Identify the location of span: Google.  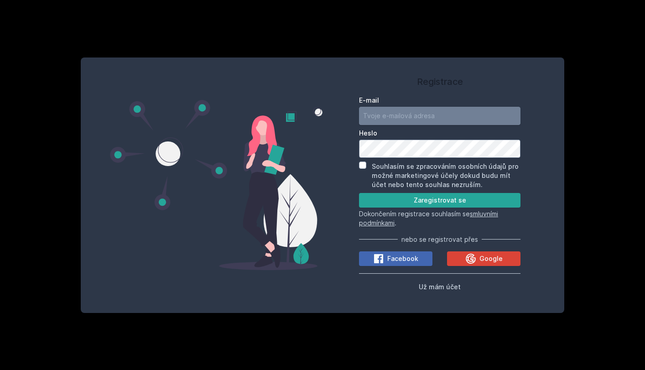
(491, 259).